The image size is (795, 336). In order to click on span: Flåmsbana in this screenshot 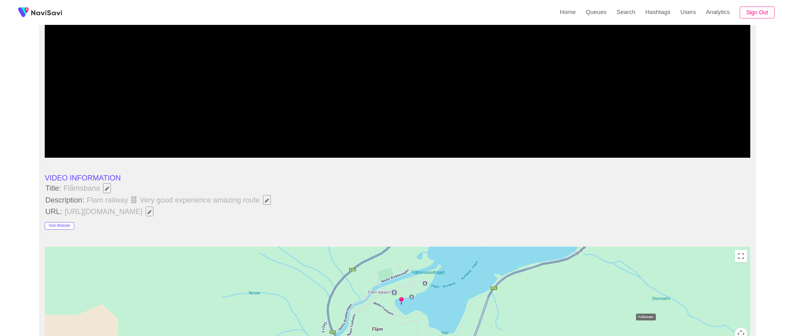, I will do `click(89, 188)`.